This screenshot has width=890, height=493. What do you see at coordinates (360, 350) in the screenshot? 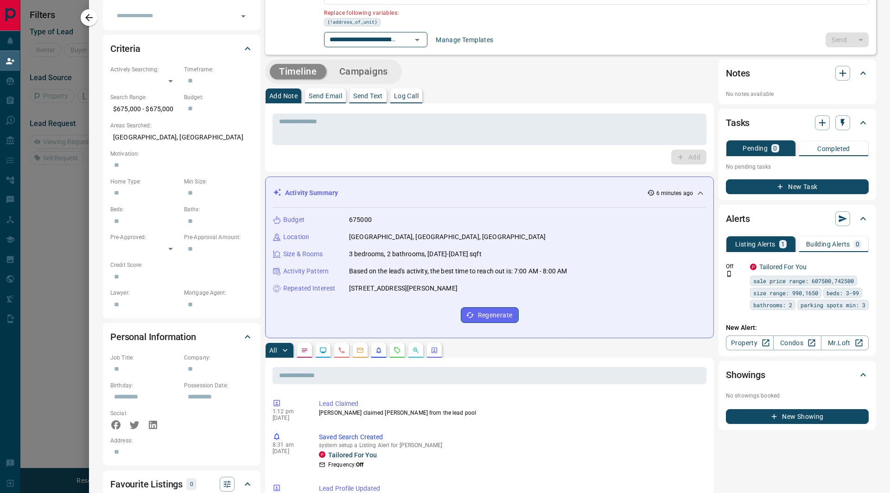
I see `svg: Emails` at bounding box center [360, 350].